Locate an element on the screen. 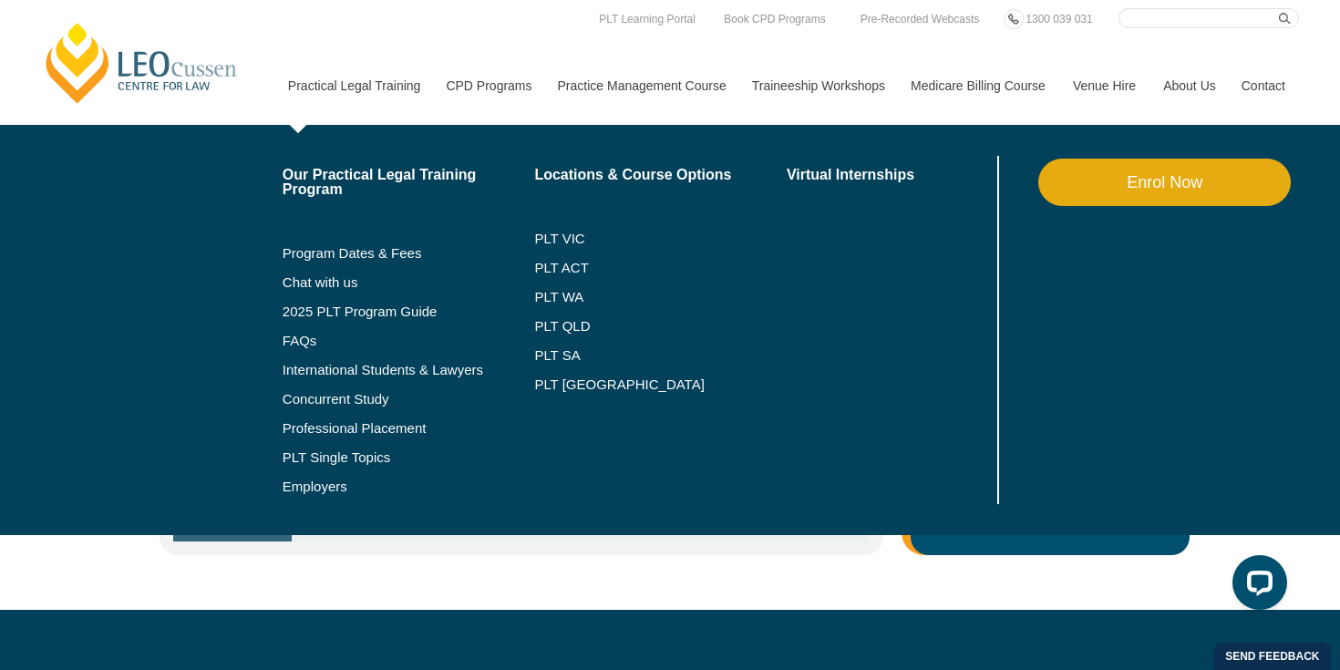 The image size is (1340, 670). a: Pre-Recorded Webcasts is located at coordinates (920, 19).